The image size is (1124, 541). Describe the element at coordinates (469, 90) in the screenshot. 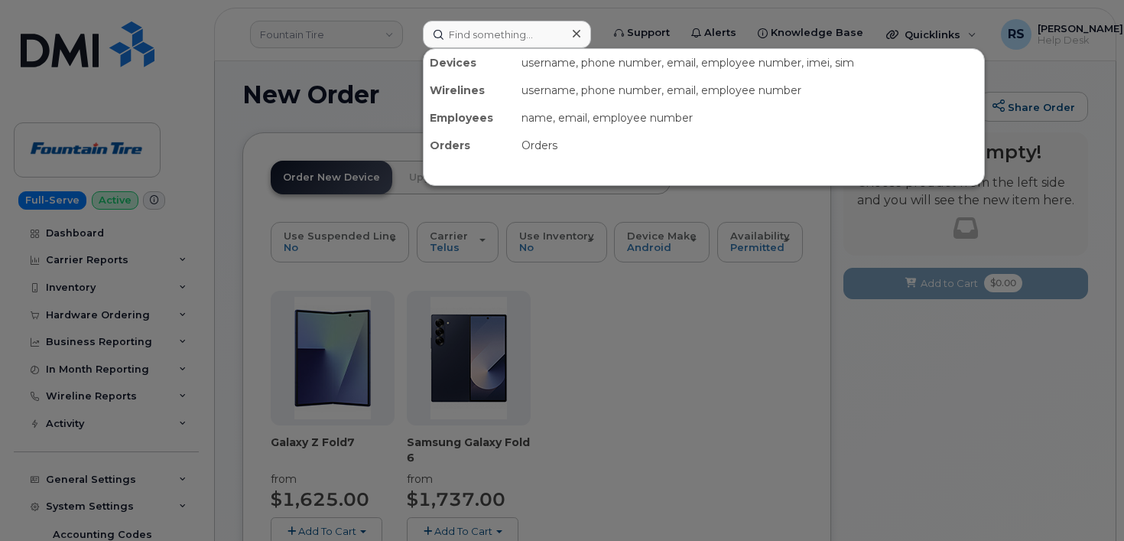

I see `div: Wirelines` at that location.